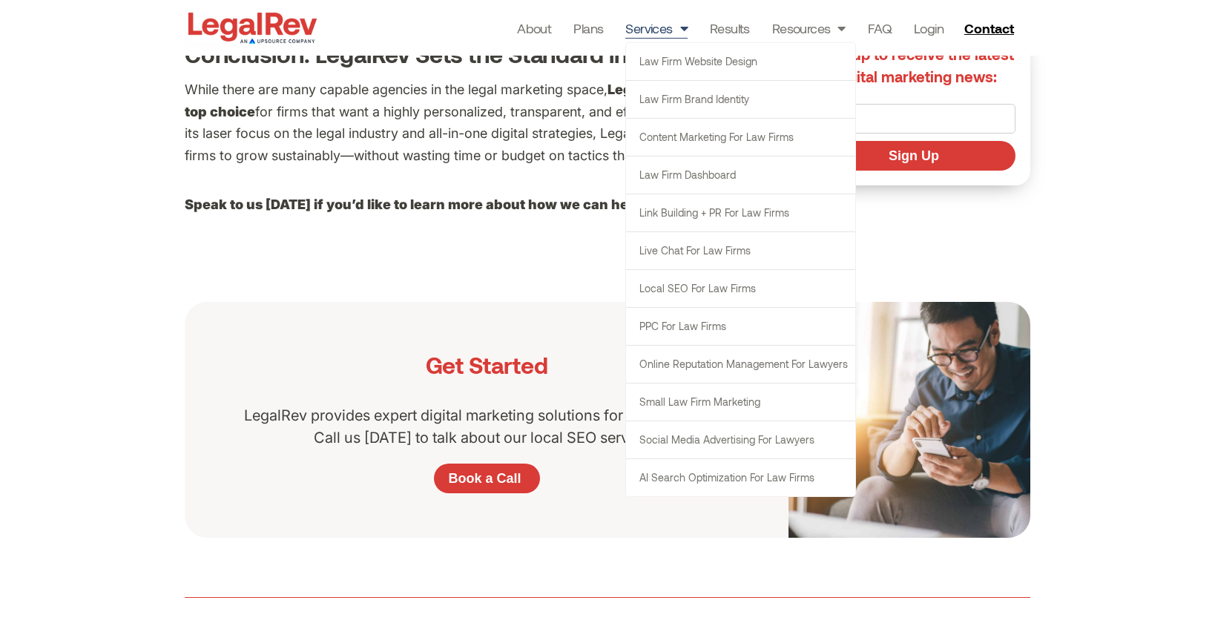  I want to click on a: Law Firm Dashboard, so click(740, 175).